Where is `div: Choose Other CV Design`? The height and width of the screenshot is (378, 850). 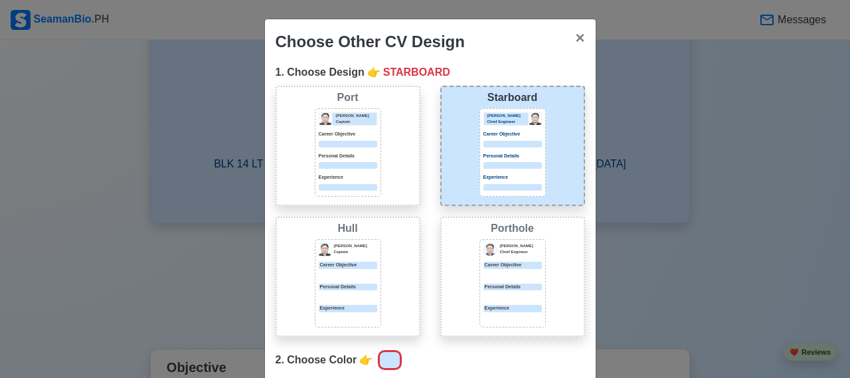 div: Choose Other CV Design is located at coordinates (370, 42).